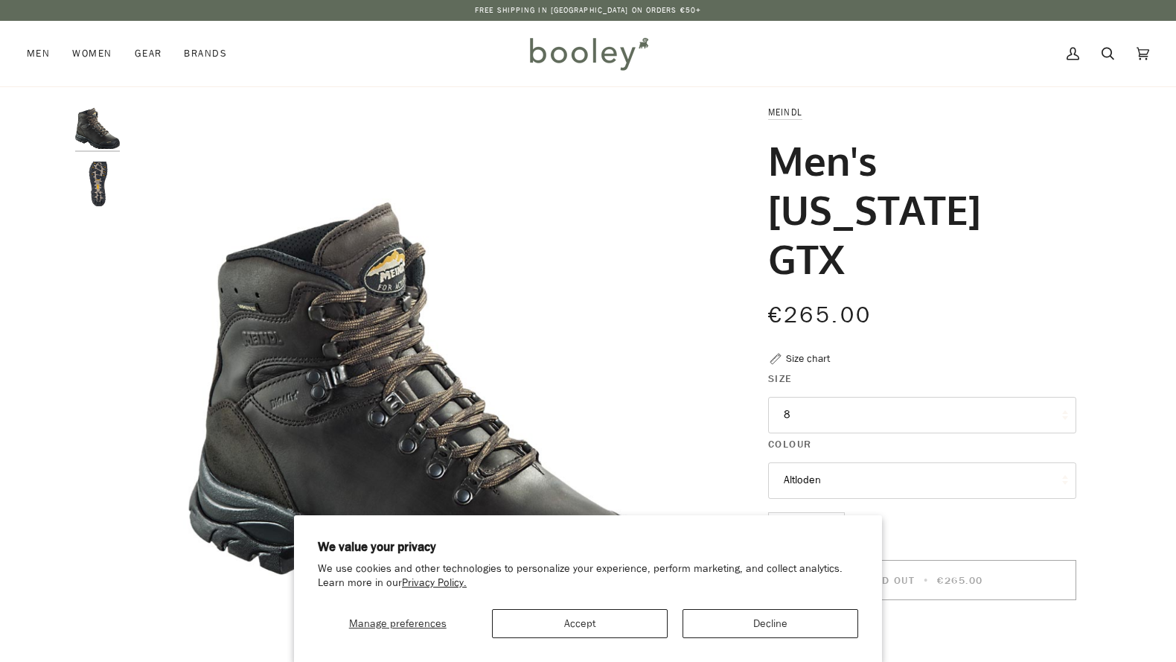  What do you see at coordinates (206, 54) in the screenshot?
I see `a: Brands` at bounding box center [206, 54].